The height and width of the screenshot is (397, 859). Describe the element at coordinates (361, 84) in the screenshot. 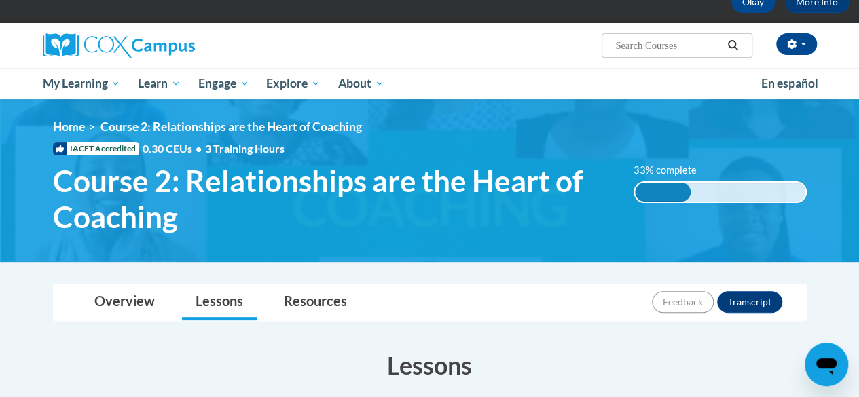

I see `a: About` at that location.